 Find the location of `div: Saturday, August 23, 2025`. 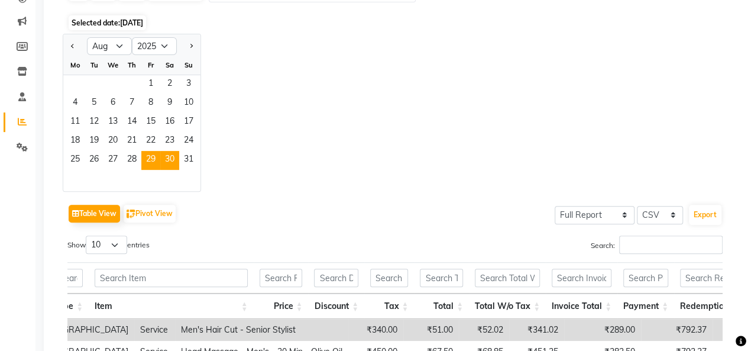

div: Saturday, August 23, 2025 is located at coordinates (170, 141).